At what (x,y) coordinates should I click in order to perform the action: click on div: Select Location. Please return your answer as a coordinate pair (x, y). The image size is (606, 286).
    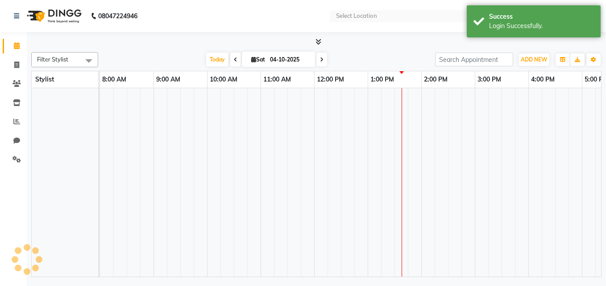
    Looking at the image, I should click on (356, 16).